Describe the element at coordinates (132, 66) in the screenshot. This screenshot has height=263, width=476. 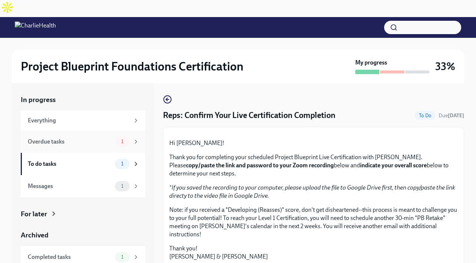
I see `h2: Project Blueprint Foundations Certification` at that location.